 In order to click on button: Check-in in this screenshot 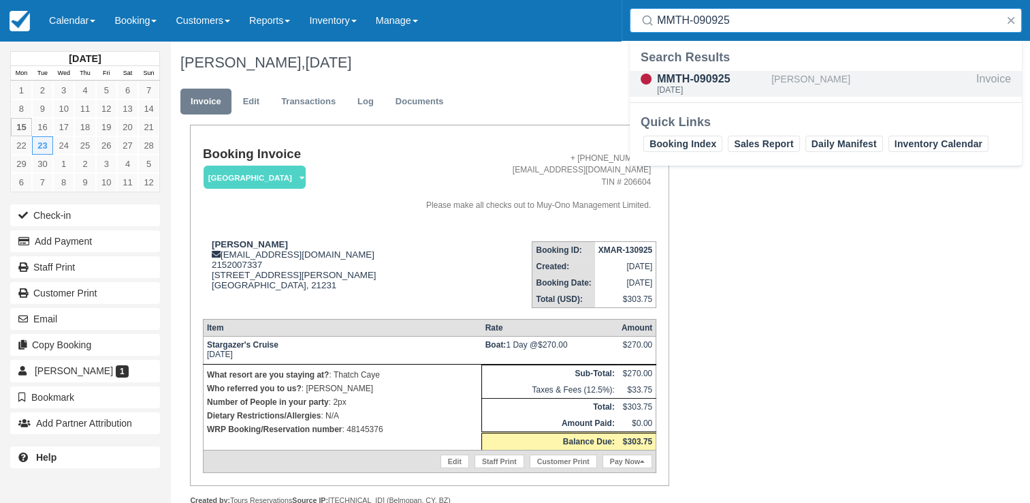, I will do `click(85, 215)`.